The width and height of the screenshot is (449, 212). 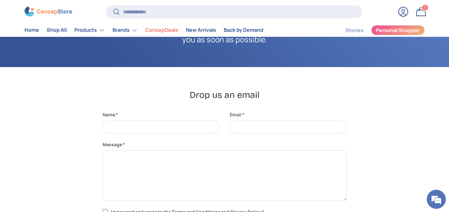 What do you see at coordinates (398, 31) in the screenshot?
I see `span: Personal Shopper` at bounding box center [398, 31].